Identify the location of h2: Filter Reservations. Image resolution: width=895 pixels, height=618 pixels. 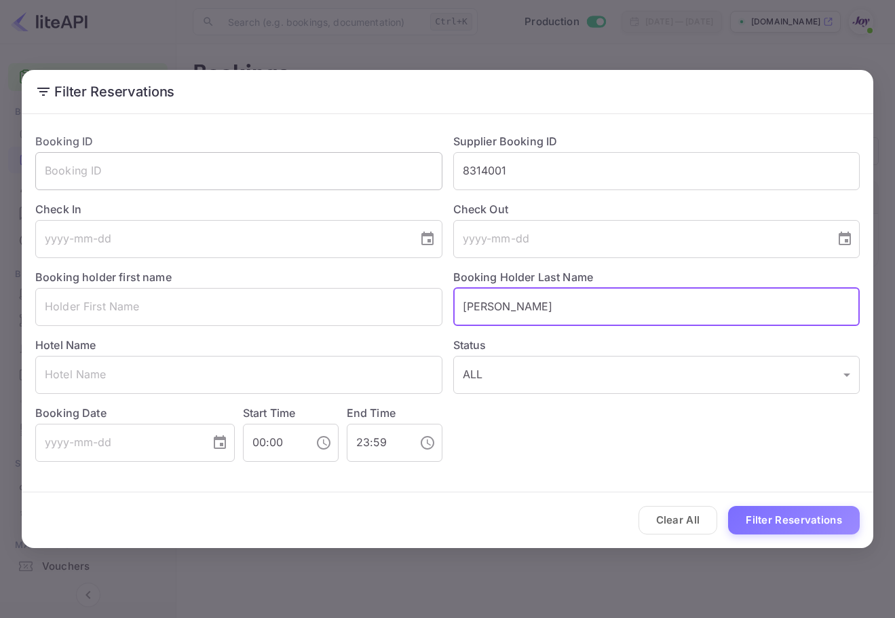
(447, 92).